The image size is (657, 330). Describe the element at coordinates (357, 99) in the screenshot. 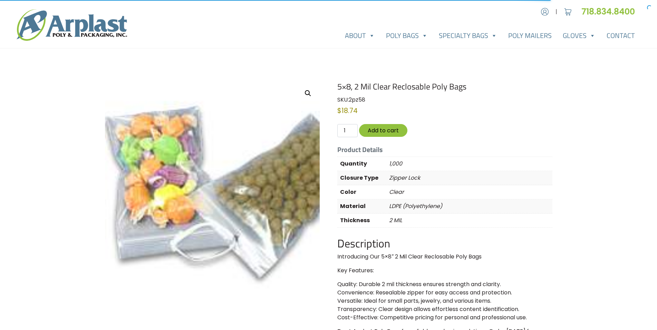

I see `span: 2pz58` at that location.